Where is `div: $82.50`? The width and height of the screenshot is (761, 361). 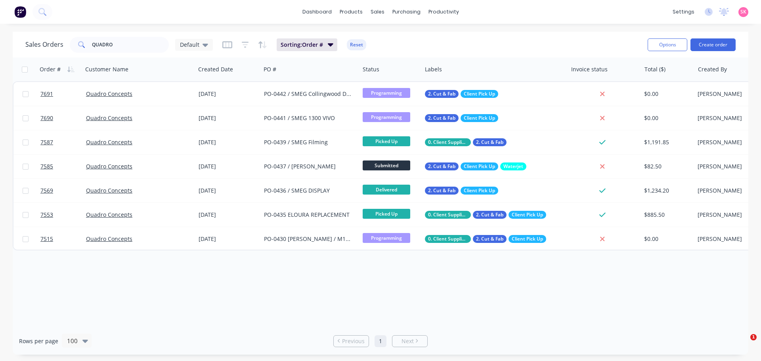 div: $82.50 is located at coordinates (667, 167).